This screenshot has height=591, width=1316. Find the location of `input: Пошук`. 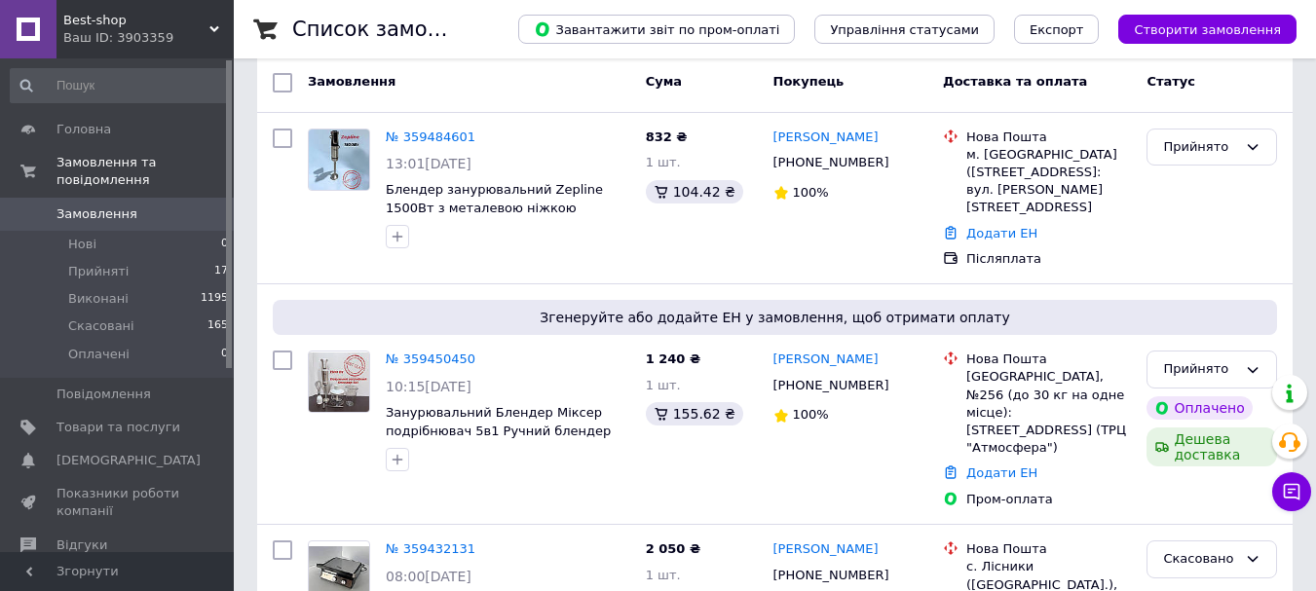

input: Пошук is located at coordinates (120, 86).